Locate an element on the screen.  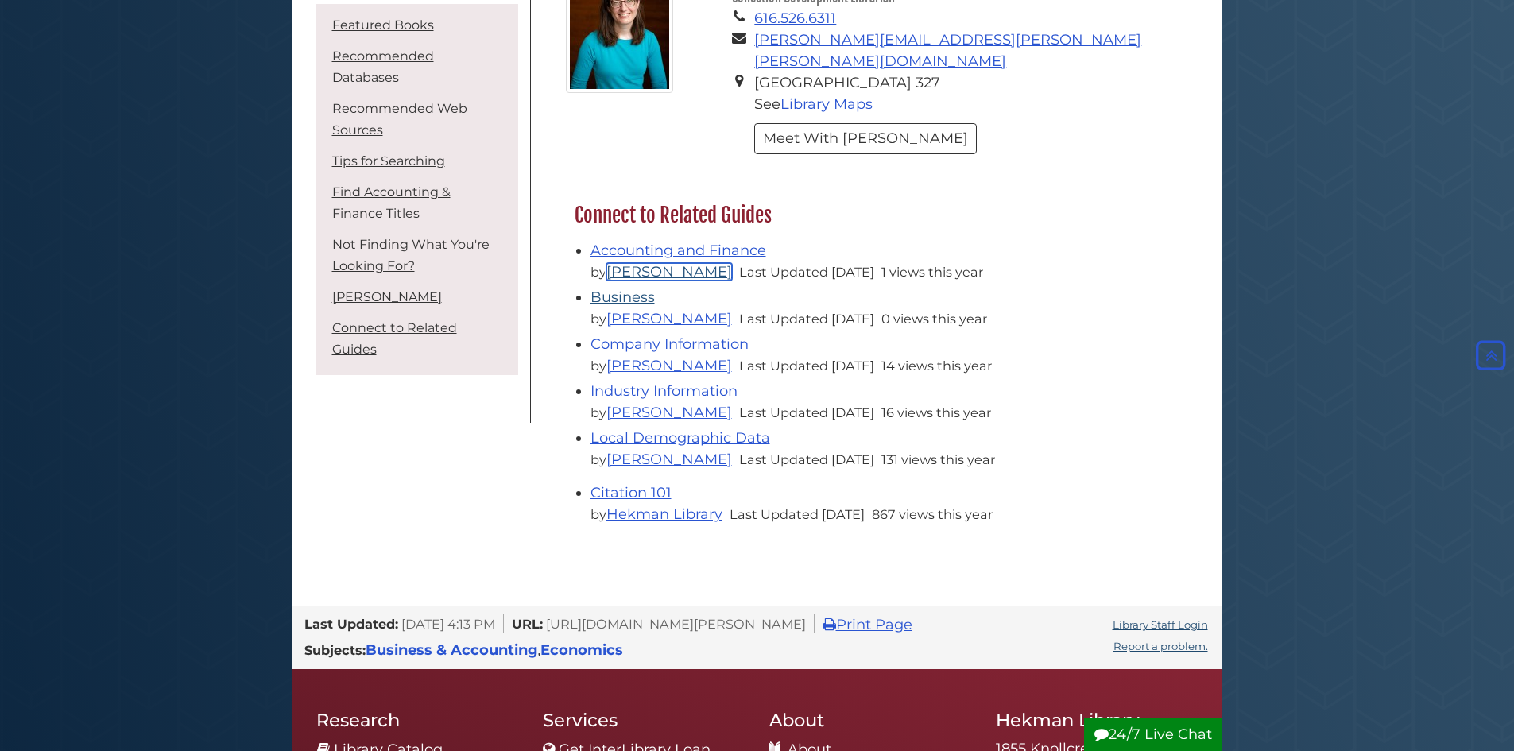
a: Back to Top is located at coordinates (1491, 355).